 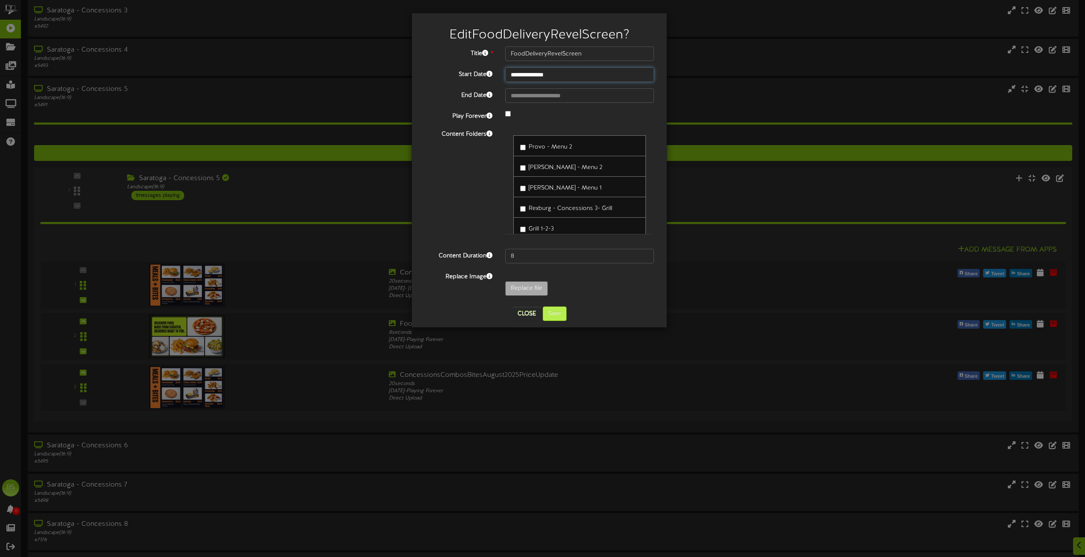 What do you see at coordinates (551, 147) in the screenshot?
I see `span: Provo - Menu 2` at bounding box center [551, 147].